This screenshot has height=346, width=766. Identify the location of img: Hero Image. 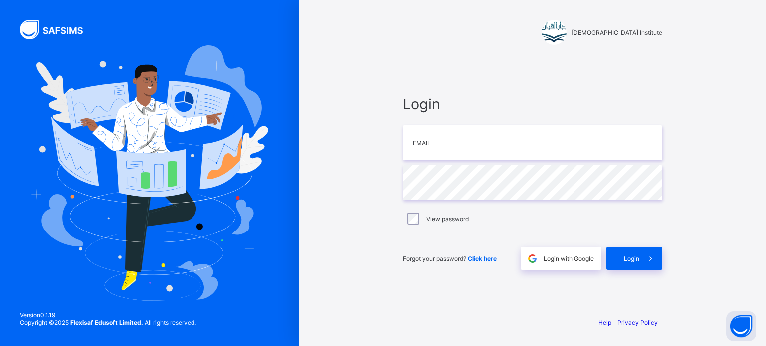
(150, 173).